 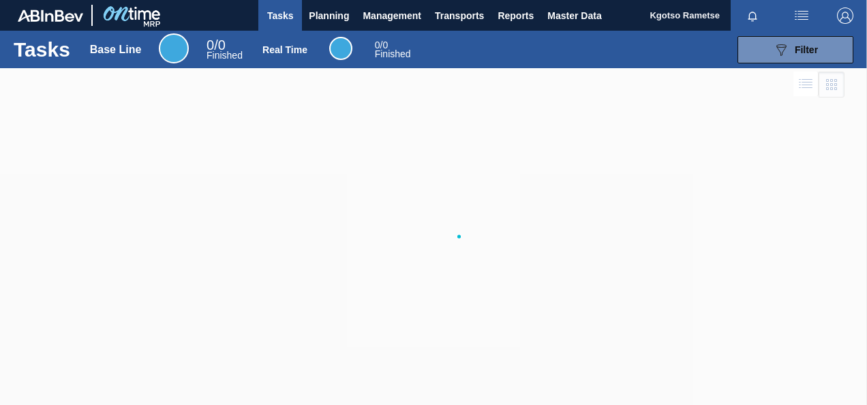 What do you see at coordinates (515, 16) in the screenshot?
I see `span: Reports` at bounding box center [515, 16].